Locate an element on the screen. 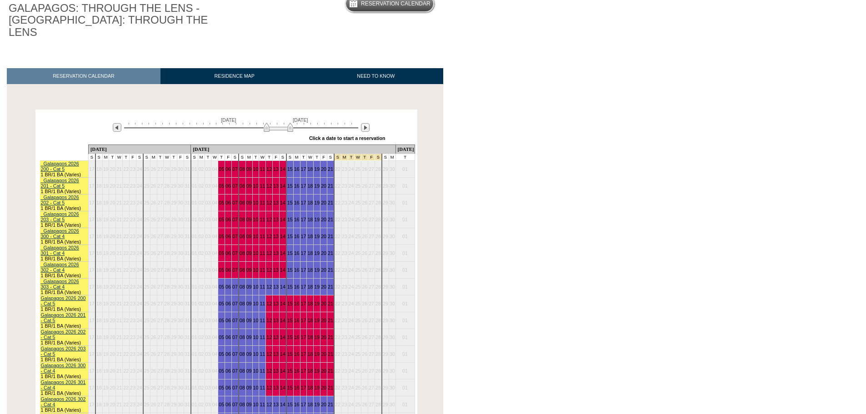 This screenshot has height=414, width=866. a: RESERVATION CALENDAR is located at coordinates (84, 76).